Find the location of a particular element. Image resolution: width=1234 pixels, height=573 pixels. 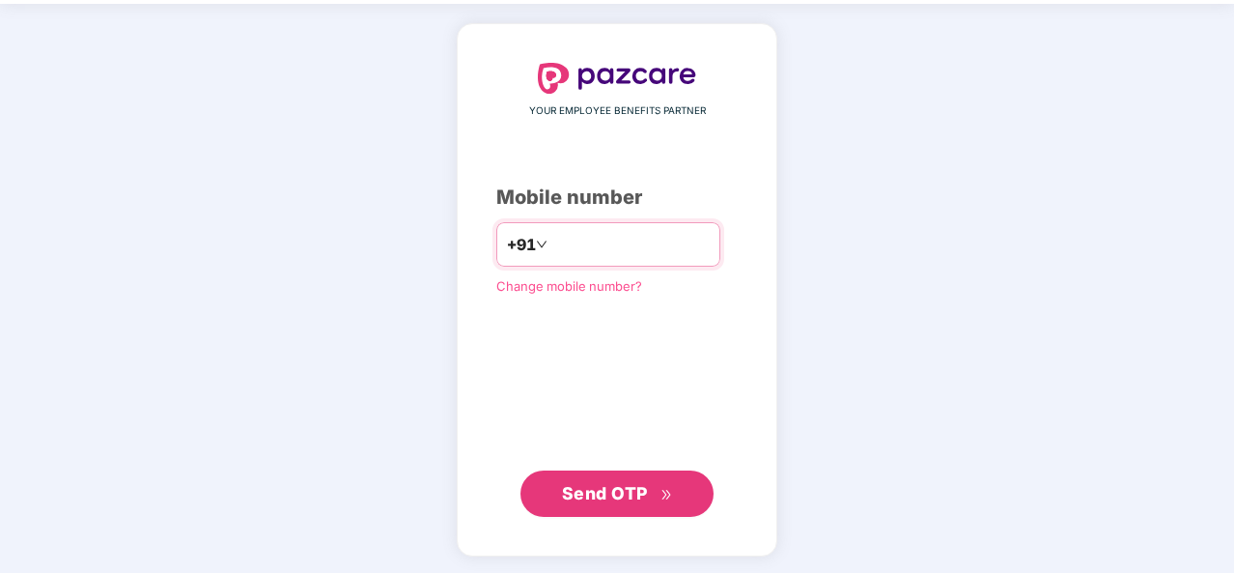

div: Mobile number is located at coordinates (617, 197).